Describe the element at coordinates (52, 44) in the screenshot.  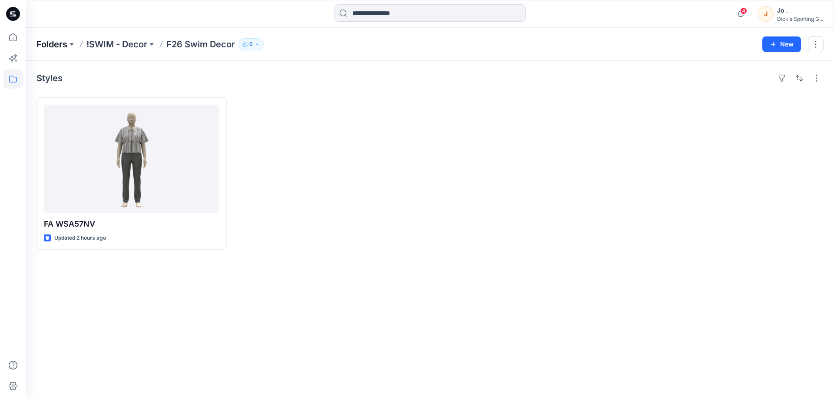
I see `p: Folders` at that location.